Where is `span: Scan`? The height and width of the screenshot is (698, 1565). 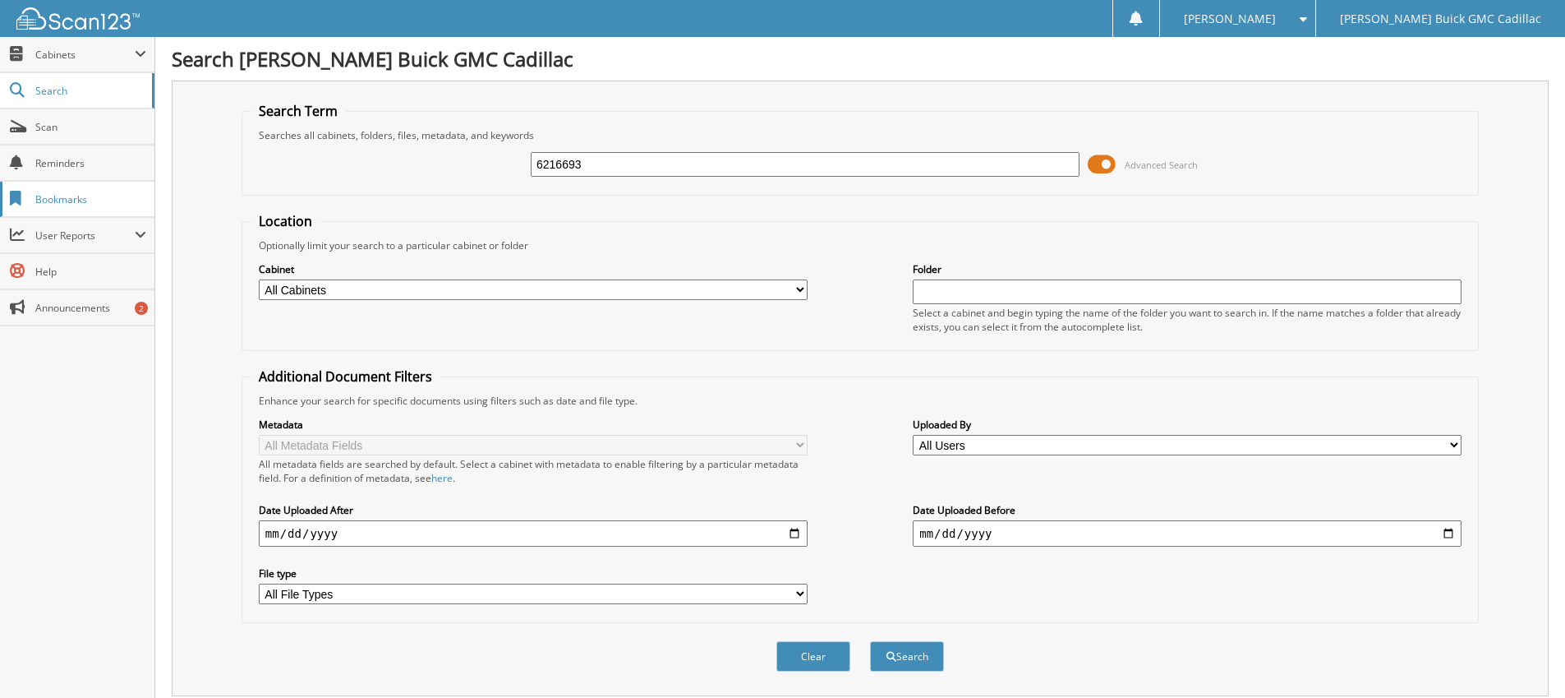
span: Scan is located at coordinates (90, 127).